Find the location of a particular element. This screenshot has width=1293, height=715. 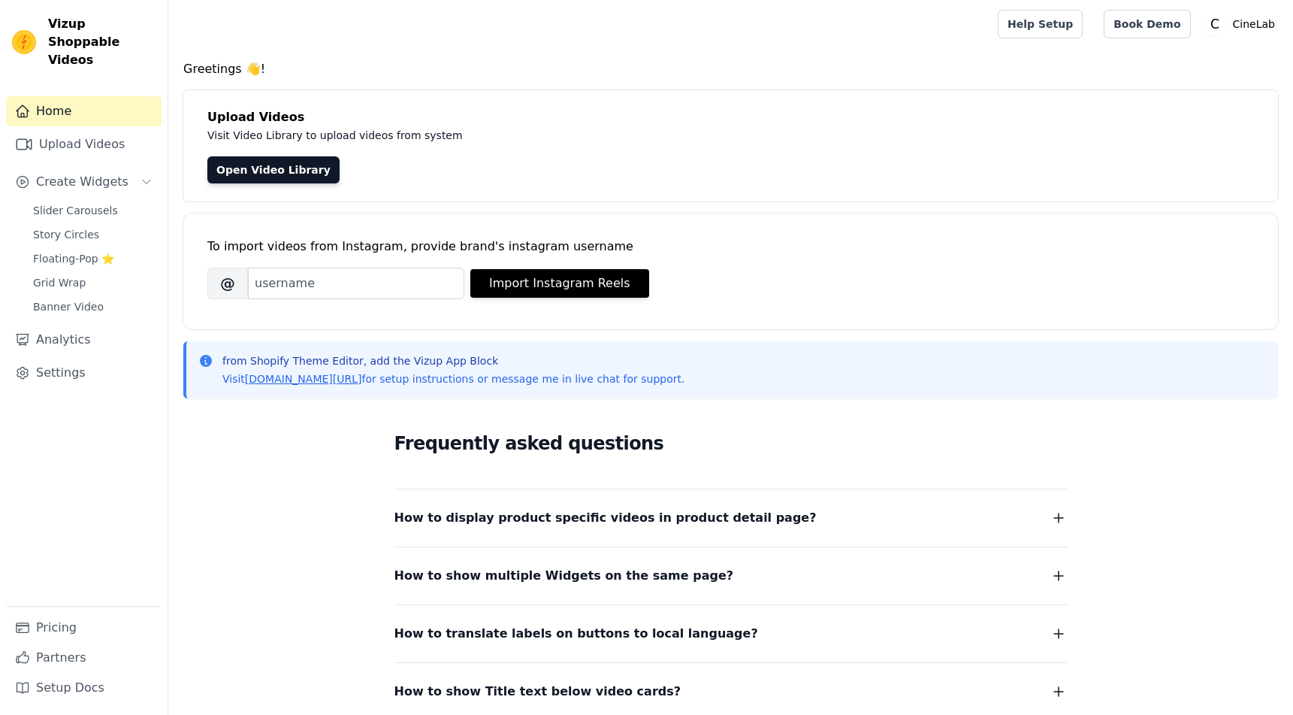

img: Vizup is located at coordinates (24, 42).